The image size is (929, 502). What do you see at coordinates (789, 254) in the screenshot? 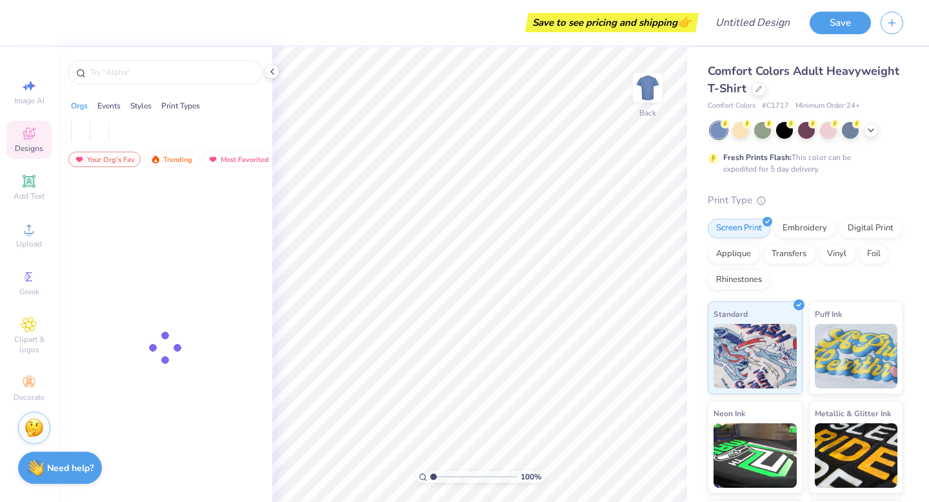
I see `div: Transfers` at bounding box center [789, 254].